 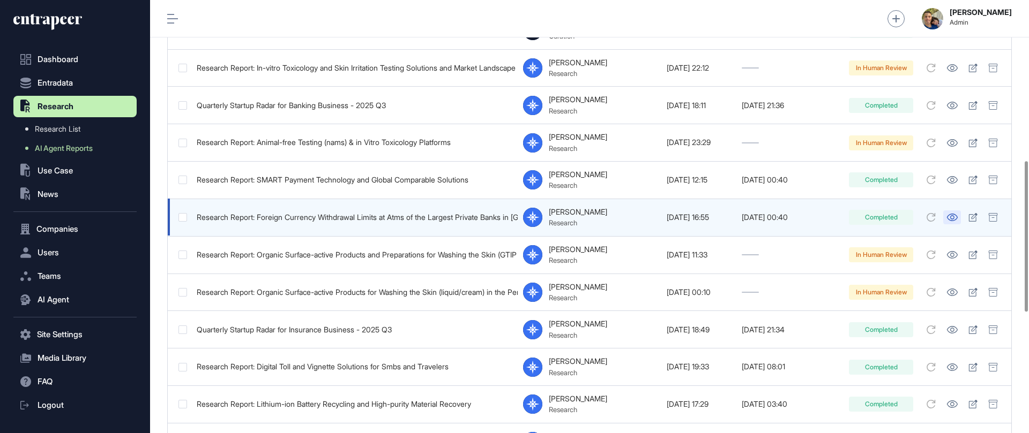 I want to click on div: Quarterly Startup Radar for Insurance Business - 2025 Q3, so click(x=354, y=330).